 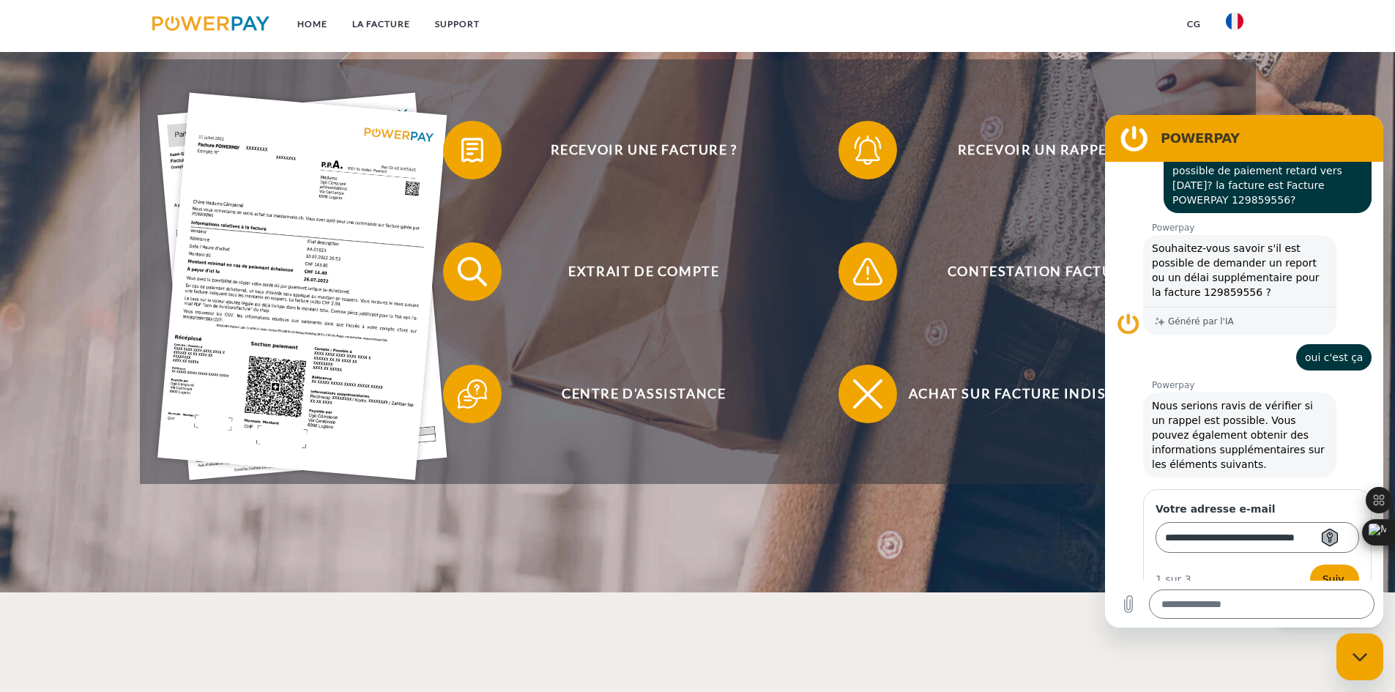 I want to click on a: Contestation Facture, so click(x=1029, y=272).